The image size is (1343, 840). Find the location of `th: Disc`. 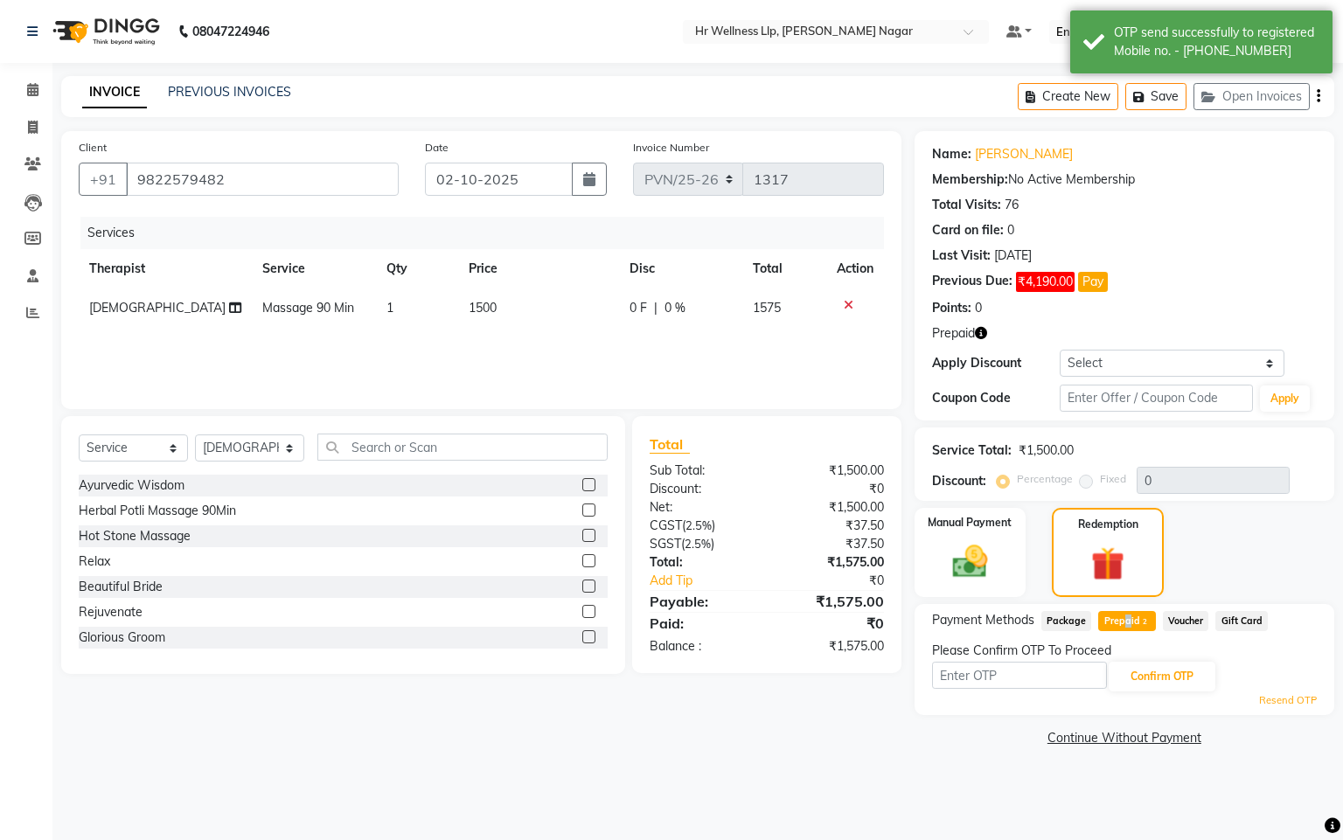

th: Disc is located at coordinates (680, 268).